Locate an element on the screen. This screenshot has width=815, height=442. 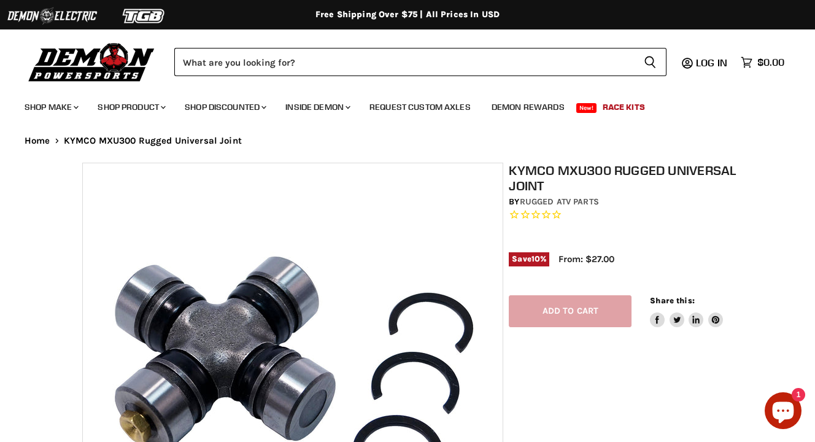
a: Demon Rewards is located at coordinates (528, 107).